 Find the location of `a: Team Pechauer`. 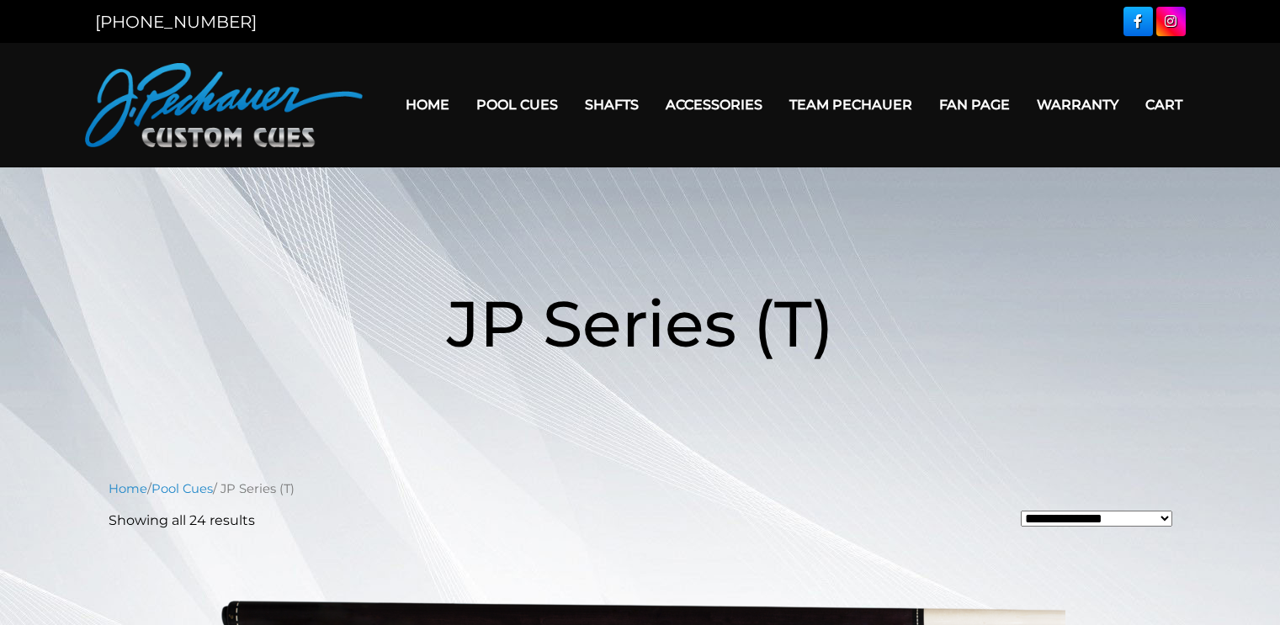

a: Team Pechauer is located at coordinates (851, 104).